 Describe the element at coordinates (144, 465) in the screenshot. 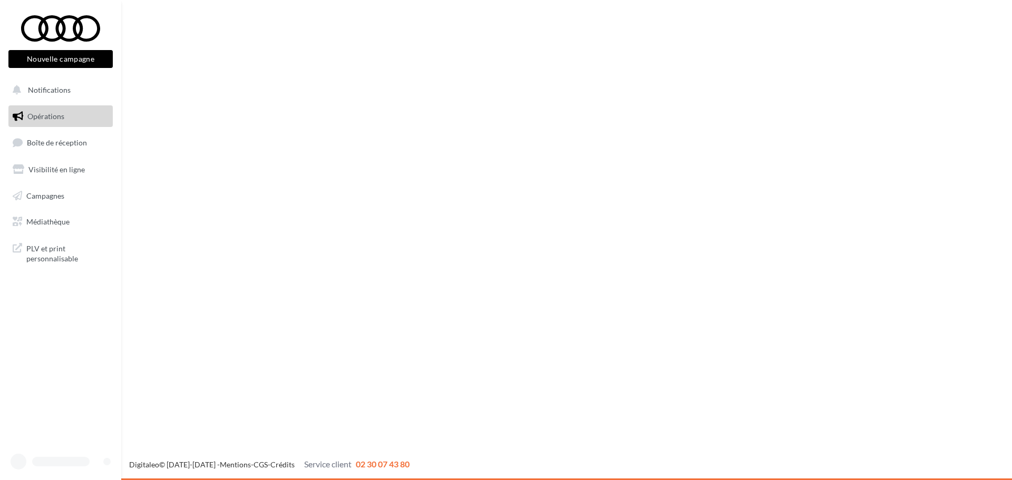

I see `a: Digitaleo` at that location.